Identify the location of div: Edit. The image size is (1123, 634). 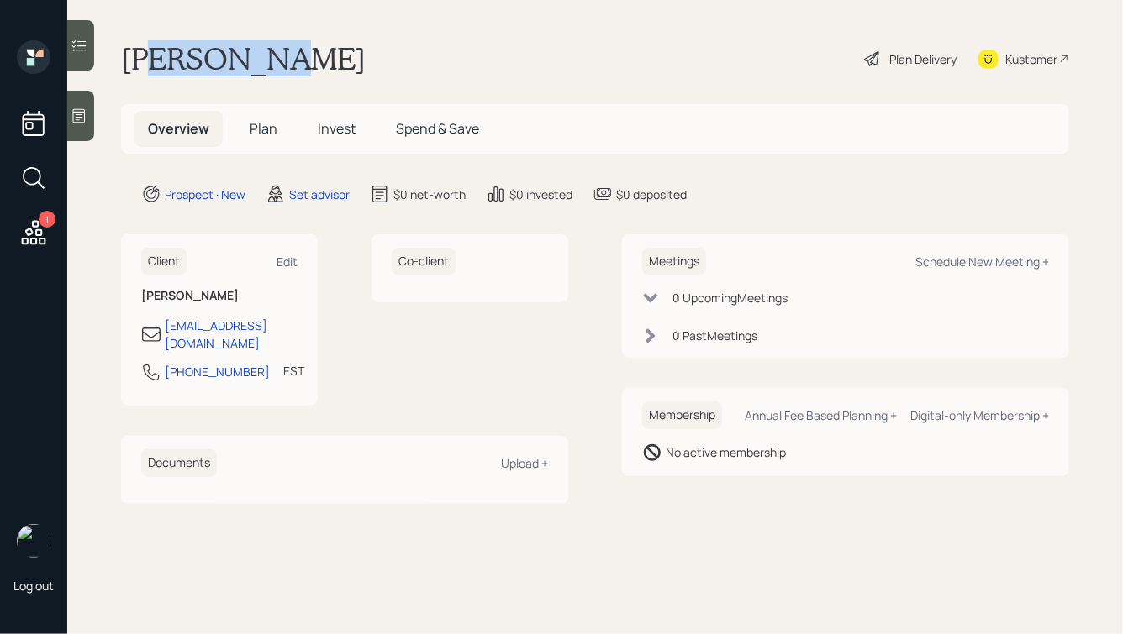
(287, 261).